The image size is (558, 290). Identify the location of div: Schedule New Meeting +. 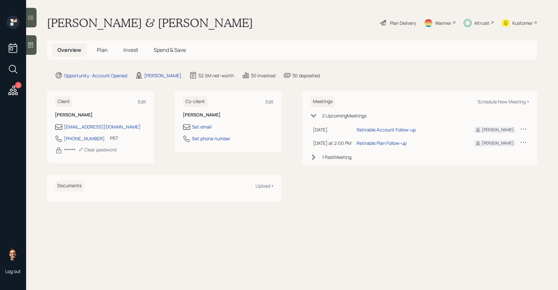
(503, 102).